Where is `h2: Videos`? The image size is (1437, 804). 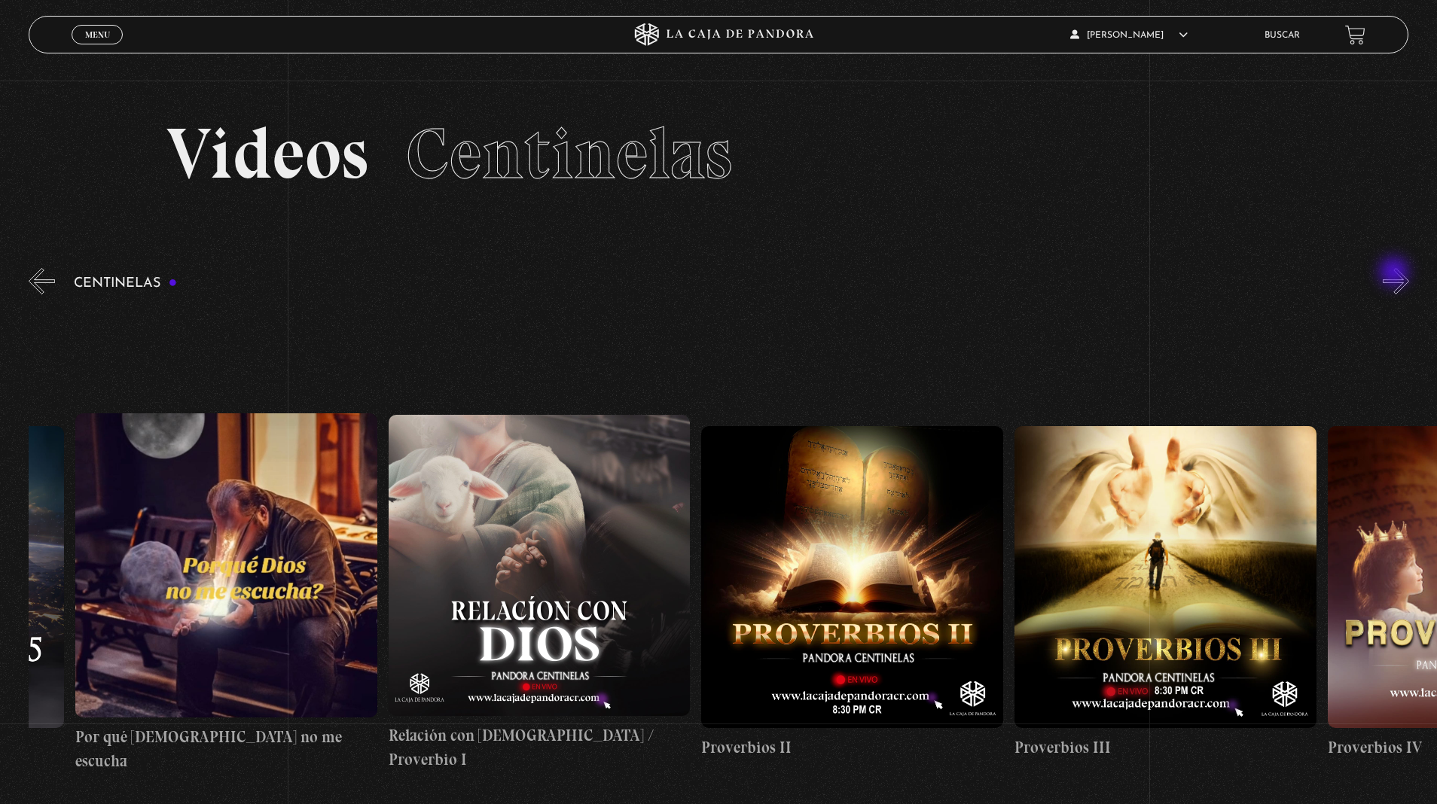
h2: Videos is located at coordinates (718, 154).